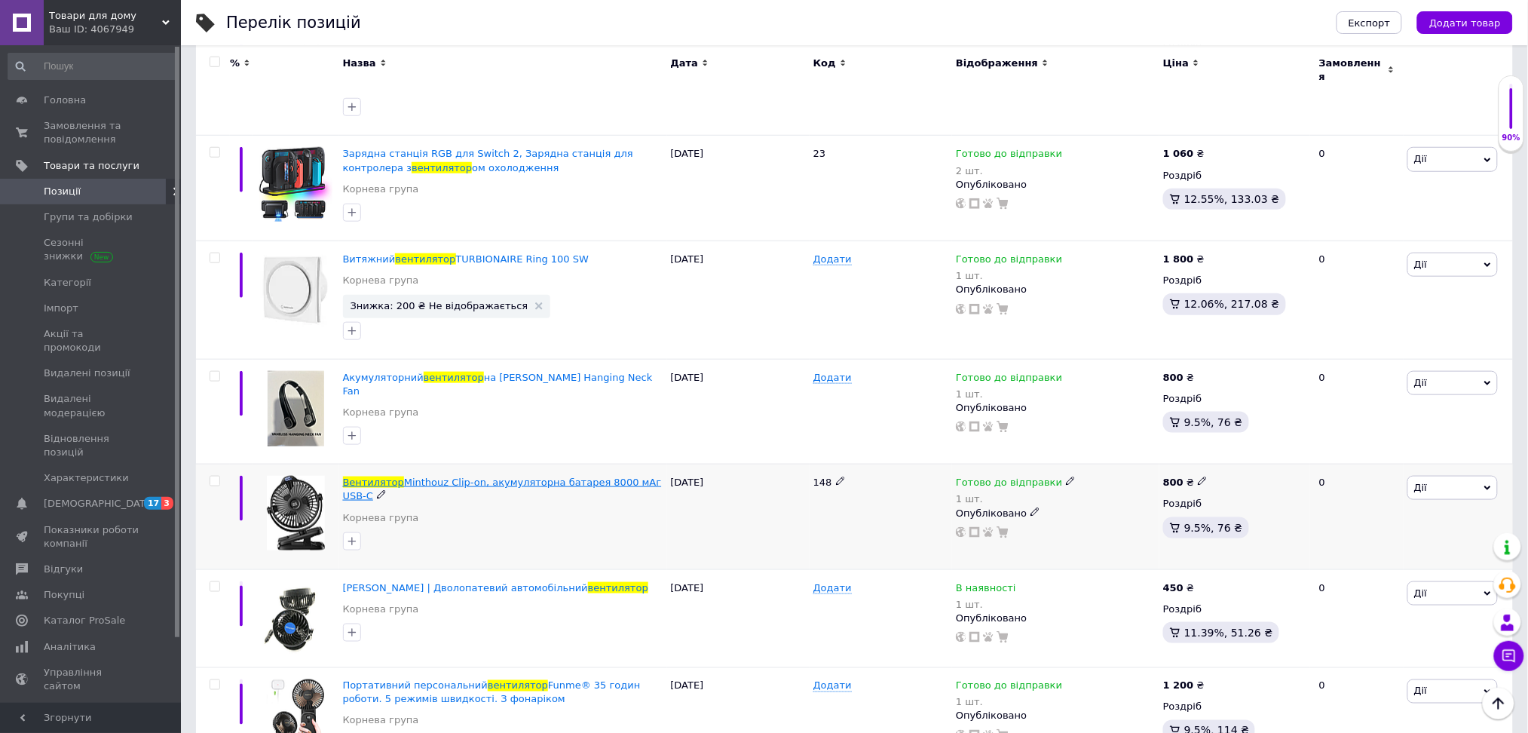  I want to click on div: Ваш ID: 4067949, so click(115, 29).